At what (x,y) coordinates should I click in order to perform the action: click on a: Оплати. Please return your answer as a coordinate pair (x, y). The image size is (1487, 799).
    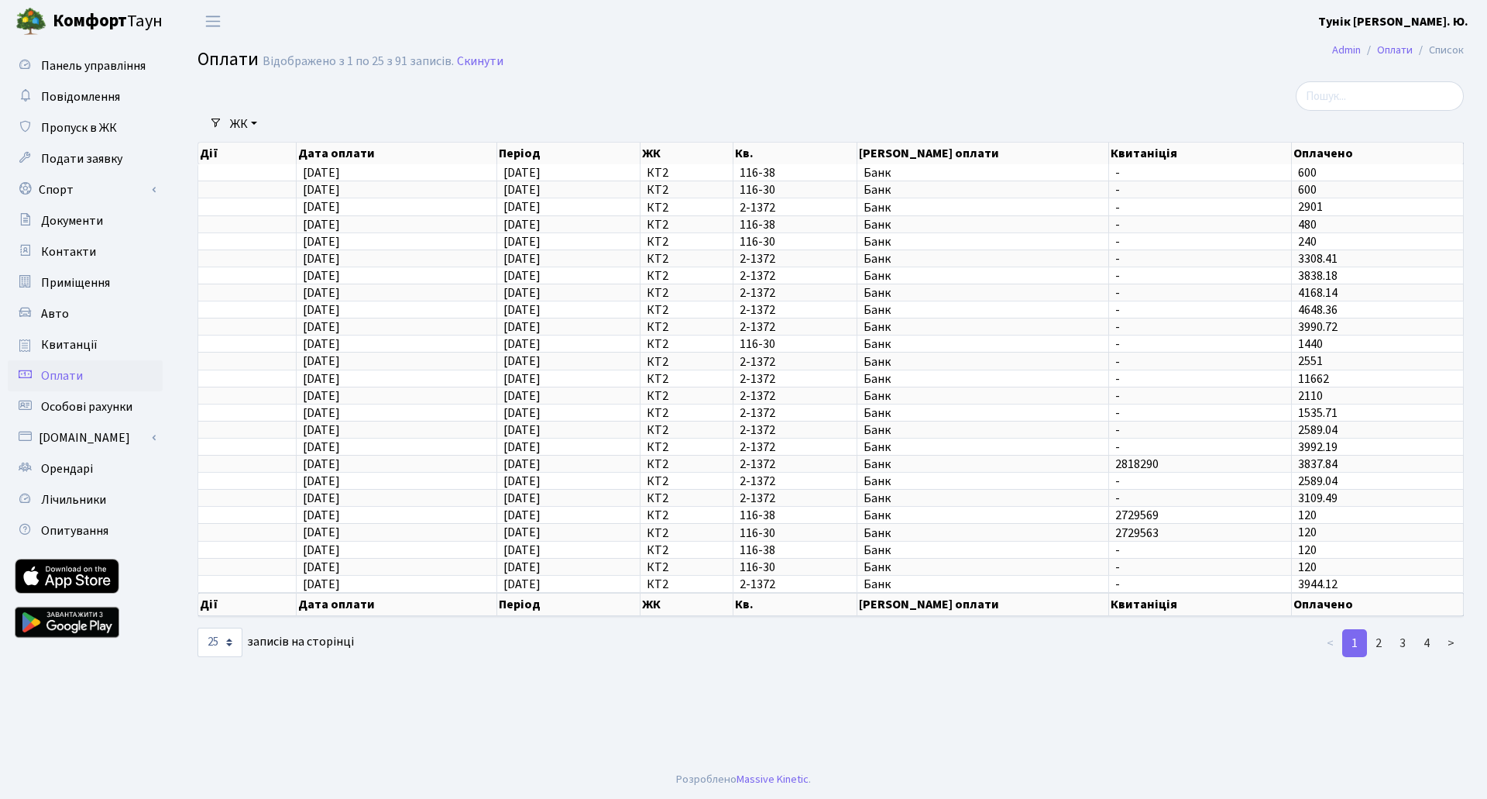
    Looking at the image, I should click on (1395, 50).